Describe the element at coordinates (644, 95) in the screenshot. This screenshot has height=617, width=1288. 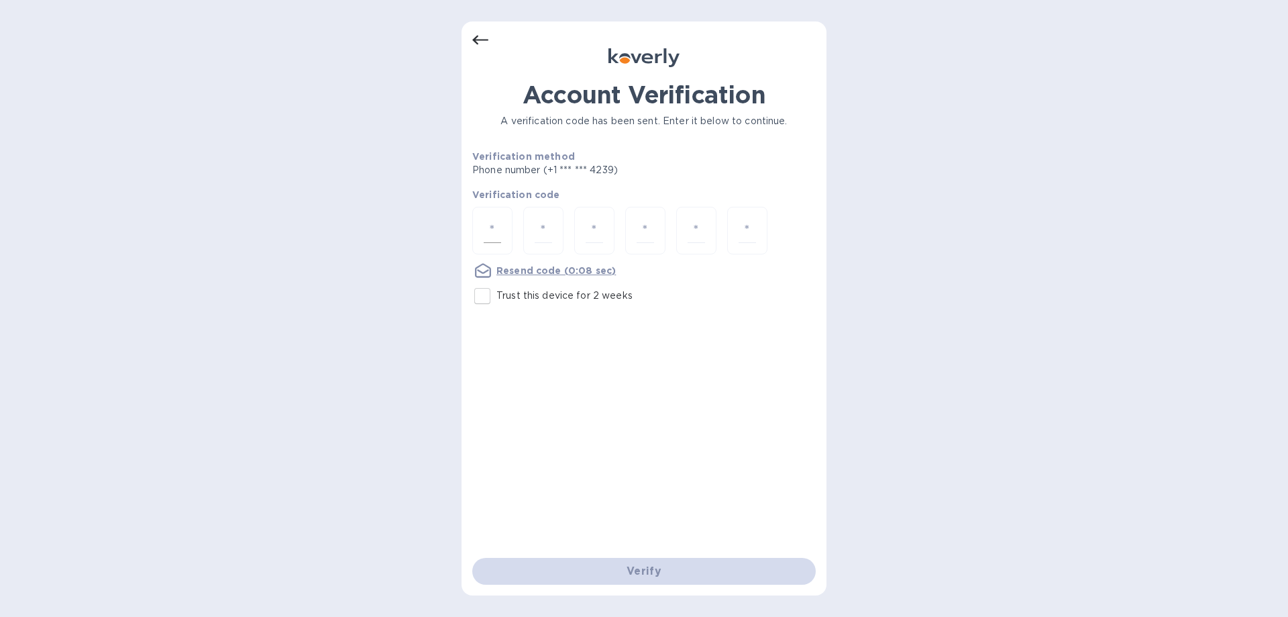
I see `h1: Account Verification` at that location.